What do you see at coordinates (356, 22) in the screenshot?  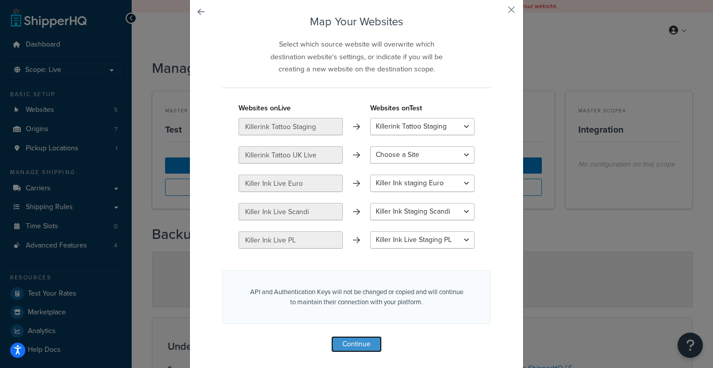 I see `h3: Map Your Websites` at bounding box center [356, 22].